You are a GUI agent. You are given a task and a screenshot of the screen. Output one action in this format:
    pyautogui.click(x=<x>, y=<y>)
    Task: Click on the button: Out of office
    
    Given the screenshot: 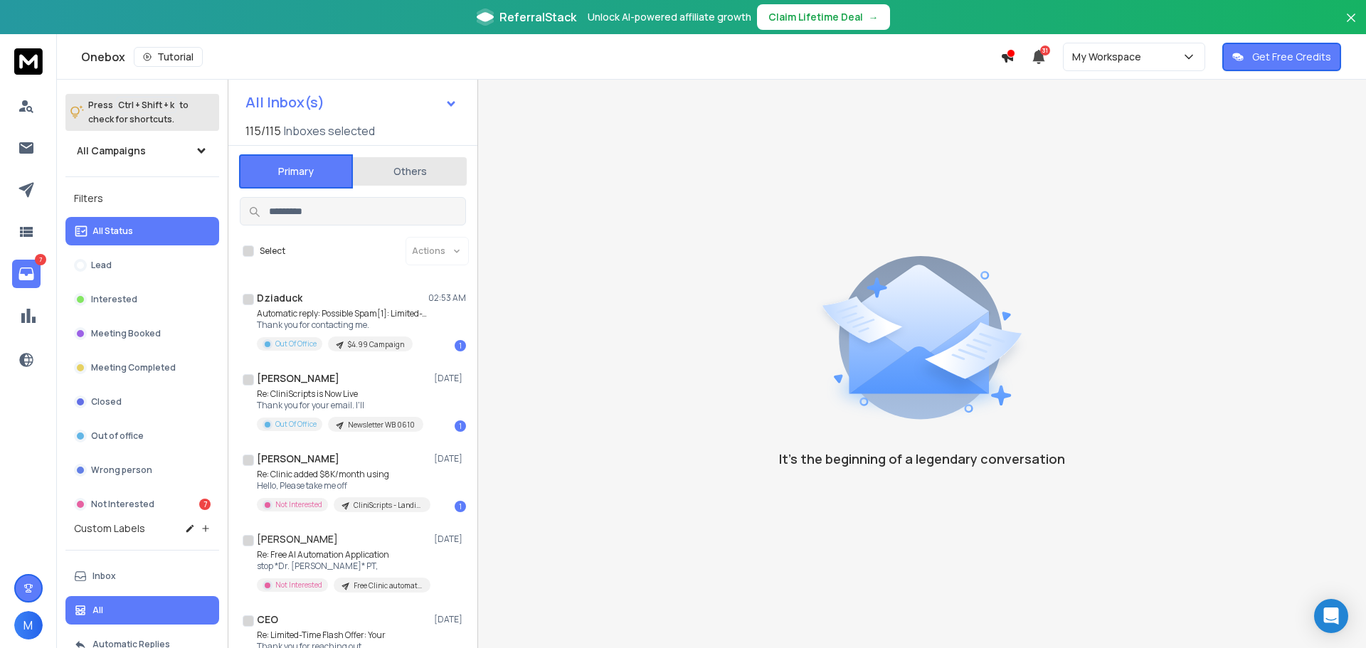 What is the action you would take?
    pyautogui.click(x=142, y=436)
    